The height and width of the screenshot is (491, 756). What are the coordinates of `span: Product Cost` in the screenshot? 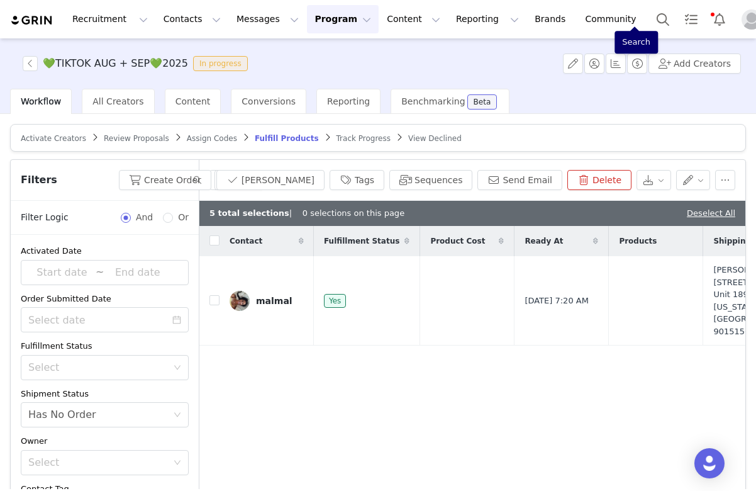 It's located at (457, 241).